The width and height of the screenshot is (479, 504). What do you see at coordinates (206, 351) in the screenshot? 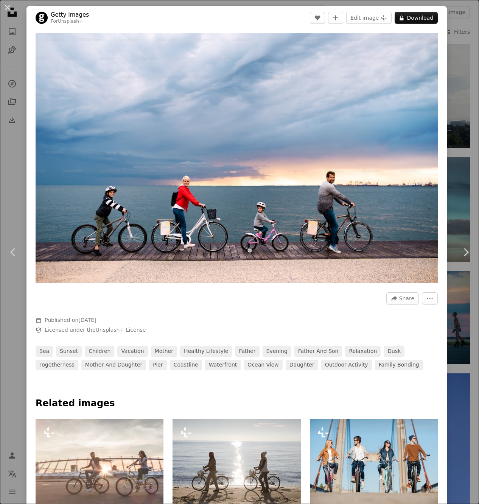
I see `a: healthy lifestyle` at bounding box center [206, 351].